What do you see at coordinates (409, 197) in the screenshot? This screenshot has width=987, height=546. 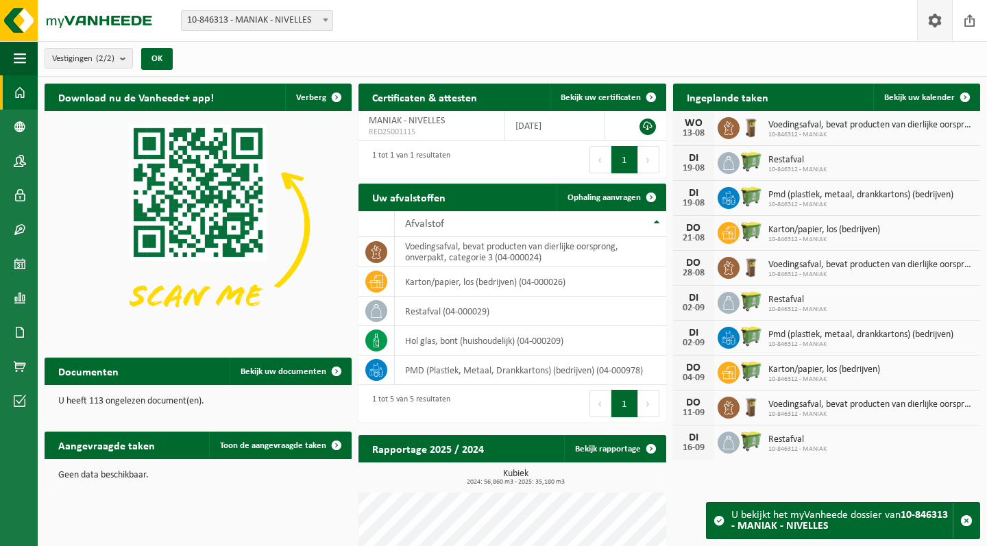 I see `h2: Uw afvalstoffen` at bounding box center [409, 197].